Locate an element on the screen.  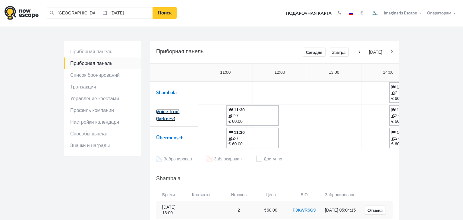
li: Доступно is located at coordinates (269, 159).